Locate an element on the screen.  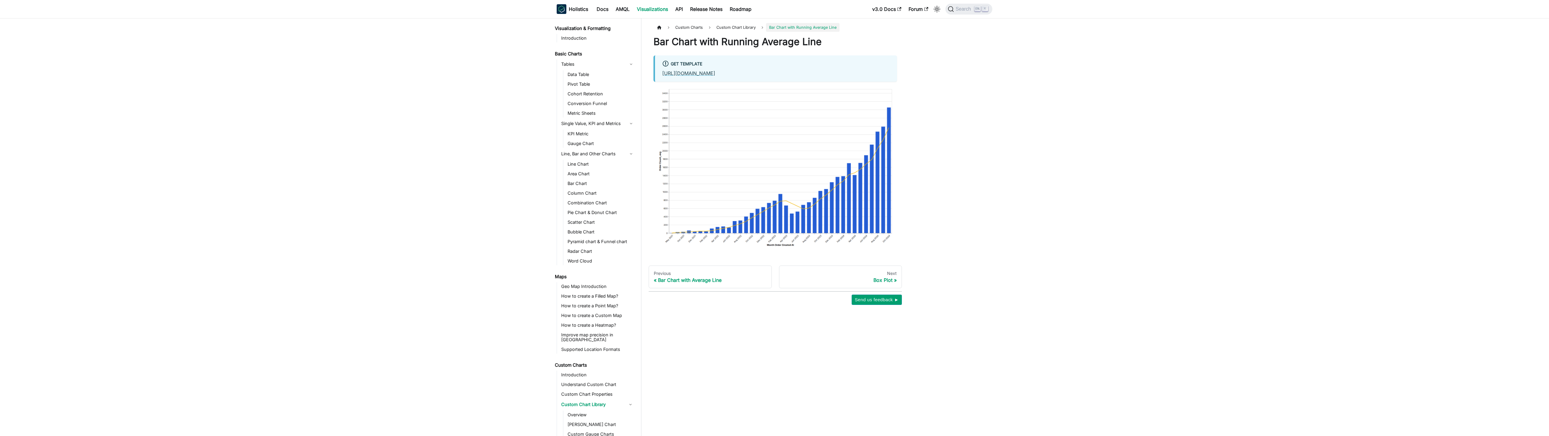
a: How to create a Filled Map? is located at coordinates (597, 296).